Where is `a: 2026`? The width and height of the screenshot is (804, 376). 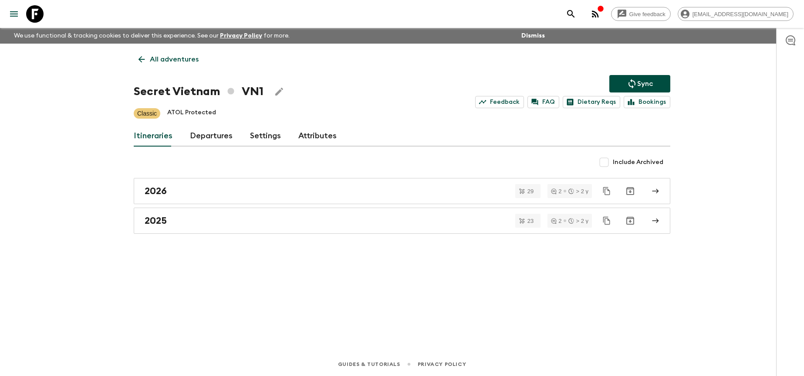 a: 2026 is located at coordinates (402, 191).